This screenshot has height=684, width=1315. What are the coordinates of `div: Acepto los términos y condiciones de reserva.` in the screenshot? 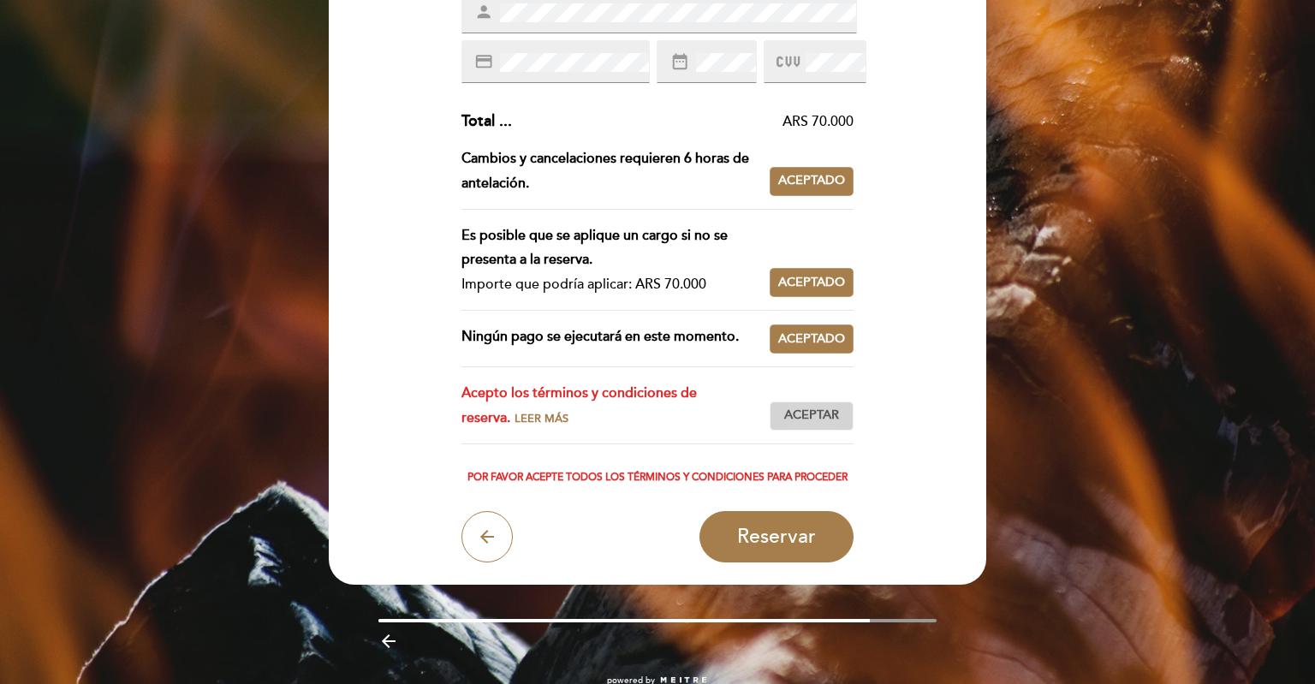 It's located at (616, 406).